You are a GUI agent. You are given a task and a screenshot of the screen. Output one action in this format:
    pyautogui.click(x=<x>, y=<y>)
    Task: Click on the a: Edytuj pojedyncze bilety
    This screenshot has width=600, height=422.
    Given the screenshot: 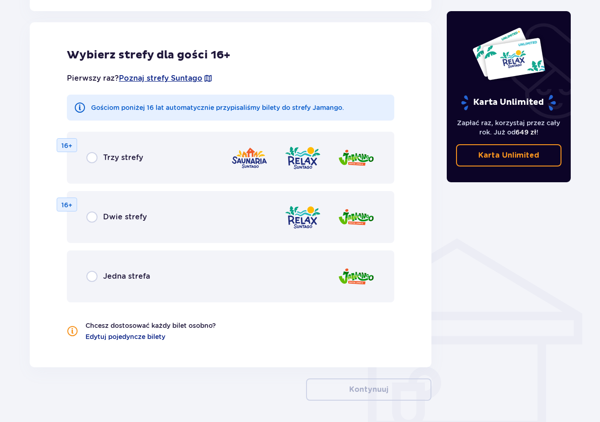 What is the action you would take?
    pyautogui.click(x=125, y=337)
    